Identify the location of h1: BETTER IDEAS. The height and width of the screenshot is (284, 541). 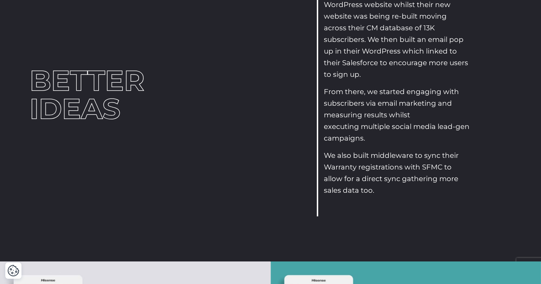
(127, 95).